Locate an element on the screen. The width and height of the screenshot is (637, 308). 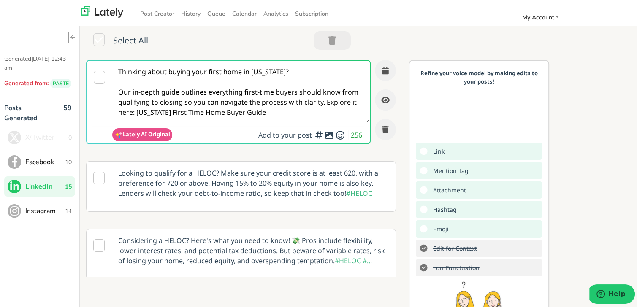
span: 14 is located at coordinates (68, 209).